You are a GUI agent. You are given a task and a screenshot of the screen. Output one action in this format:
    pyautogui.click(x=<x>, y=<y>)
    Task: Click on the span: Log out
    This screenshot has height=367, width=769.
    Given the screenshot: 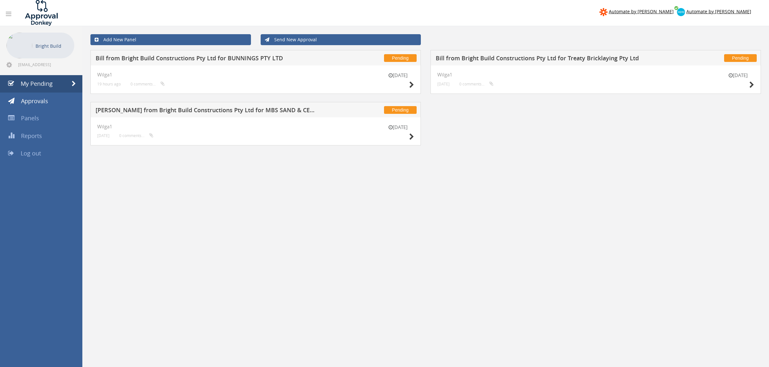 What is the action you would take?
    pyautogui.click(x=31, y=153)
    